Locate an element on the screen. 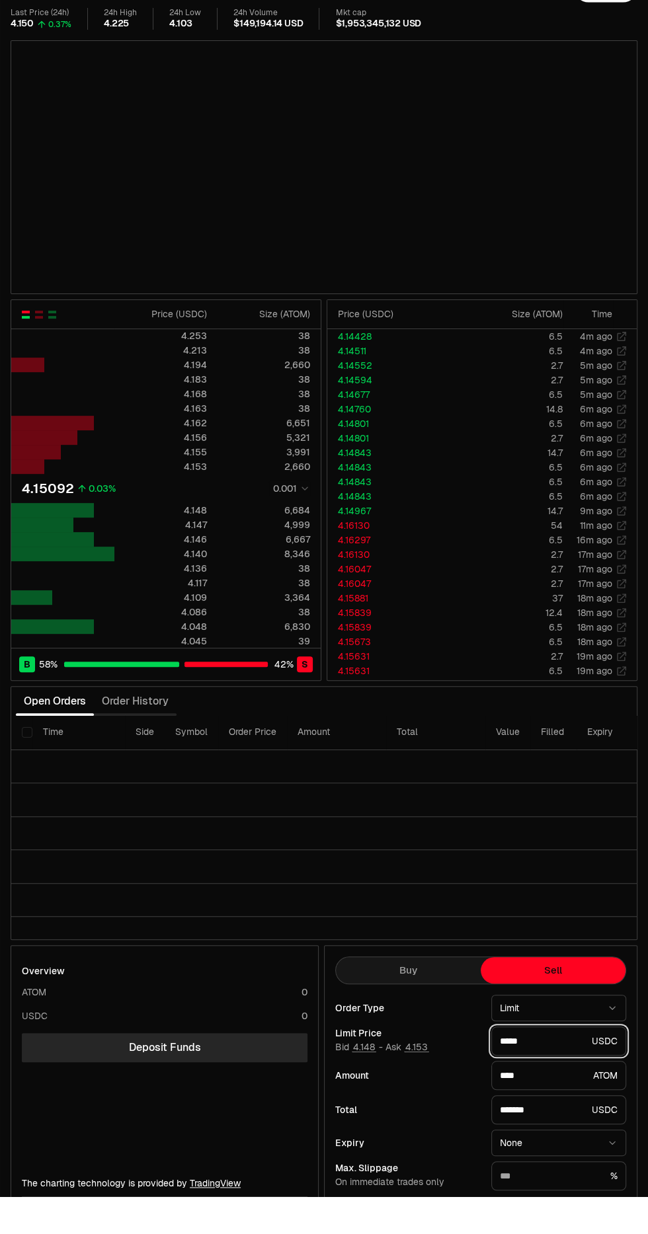 The image size is (648, 1234). button: Connect is located at coordinates (605, 25).